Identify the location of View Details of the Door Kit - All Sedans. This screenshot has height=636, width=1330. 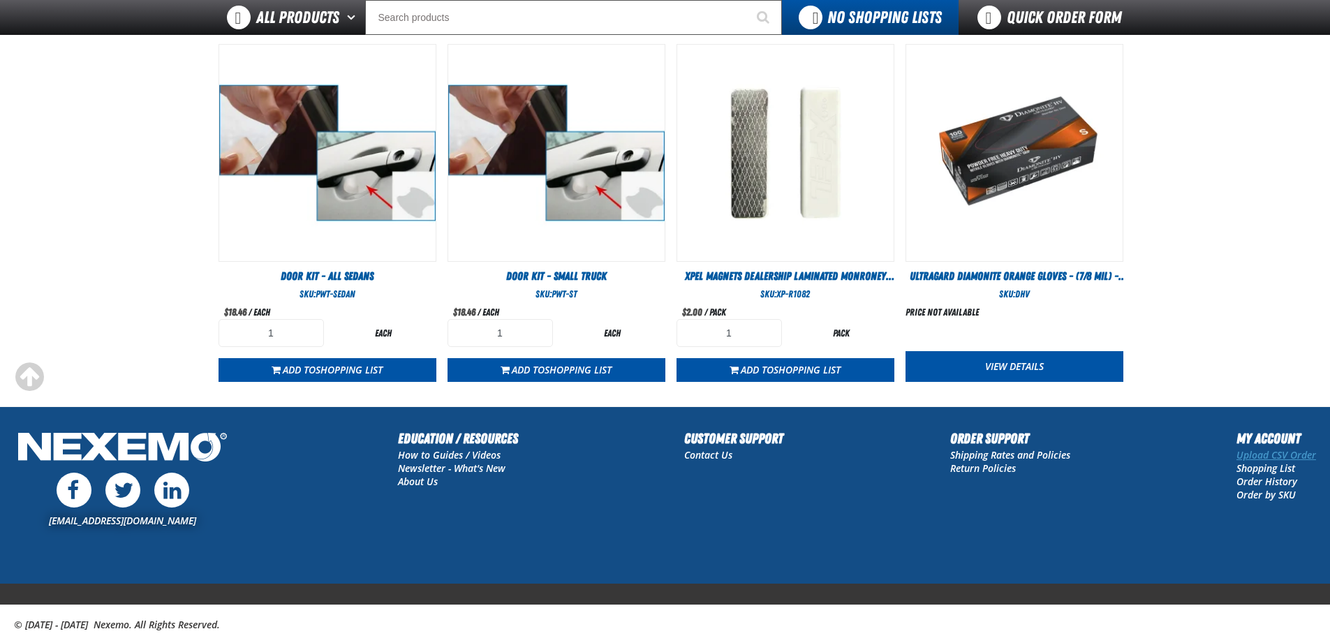
(327, 153).